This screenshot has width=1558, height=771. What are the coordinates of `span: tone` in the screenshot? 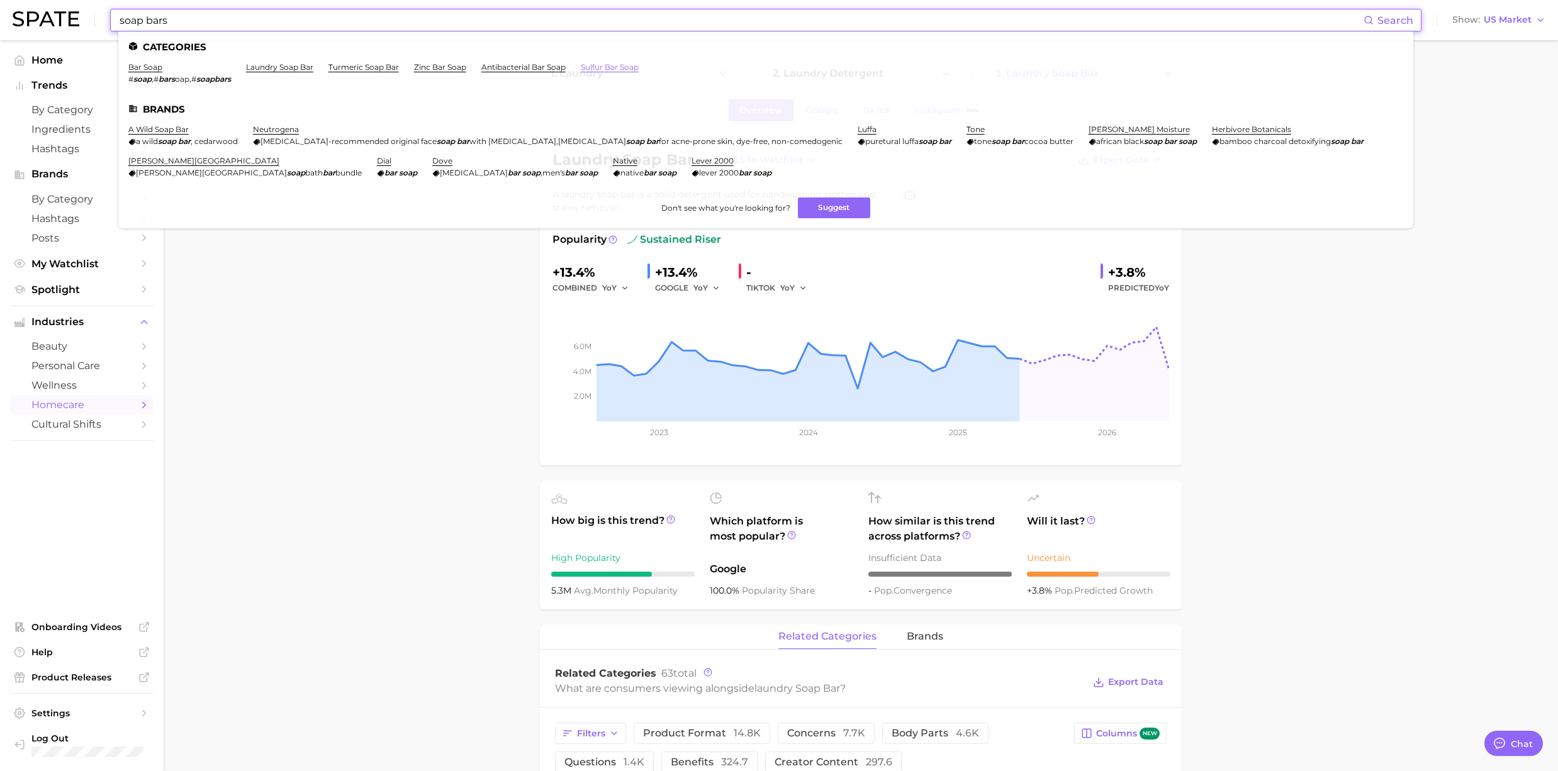 It's located at (983, 141).